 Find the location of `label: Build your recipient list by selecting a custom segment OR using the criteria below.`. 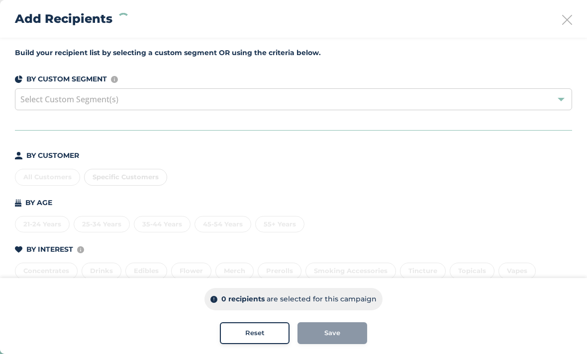

label: Build your recipient list by selecting a custom segment OR using the criteria below. is located at coordinates (293, 53).